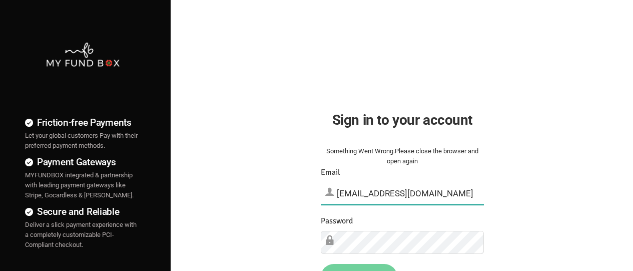  What do you see at coordinates (337, 221) in the screenshot?
I see `label: Password` at bounding box center [337, 221].